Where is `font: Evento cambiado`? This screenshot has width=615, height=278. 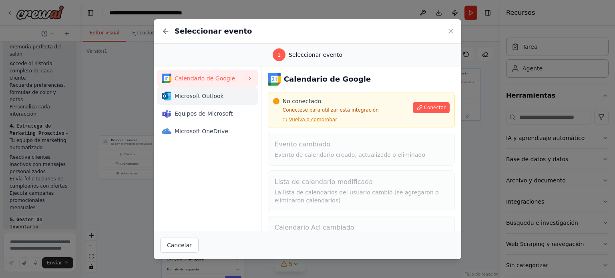
font: Evento cambiado is located at coordinates (302, 144).